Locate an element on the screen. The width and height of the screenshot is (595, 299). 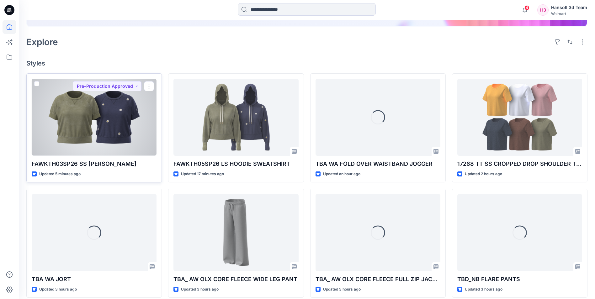
div: Walmart is located at coordinates (569, 13).